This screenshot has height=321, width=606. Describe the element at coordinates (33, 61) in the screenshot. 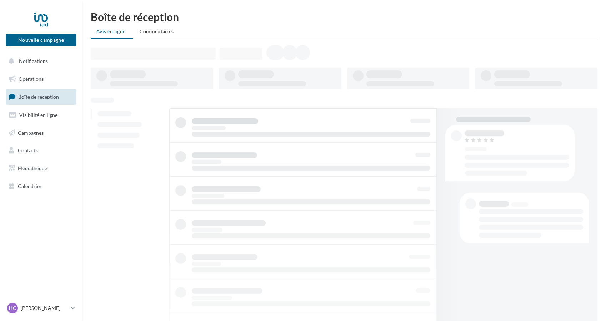

I see `span: Notifications` at that location.